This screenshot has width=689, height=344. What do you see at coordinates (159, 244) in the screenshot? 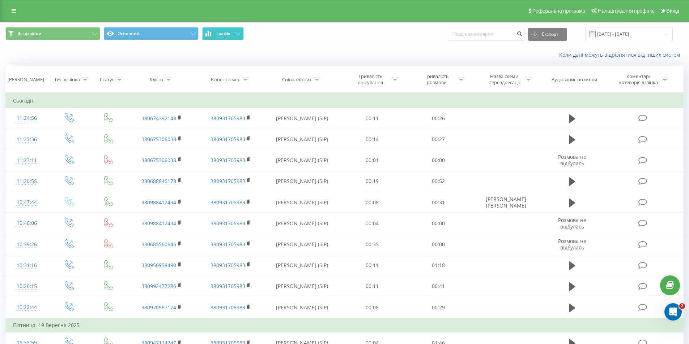
I see `a: 380685560845` at bounding box center [159, 244].